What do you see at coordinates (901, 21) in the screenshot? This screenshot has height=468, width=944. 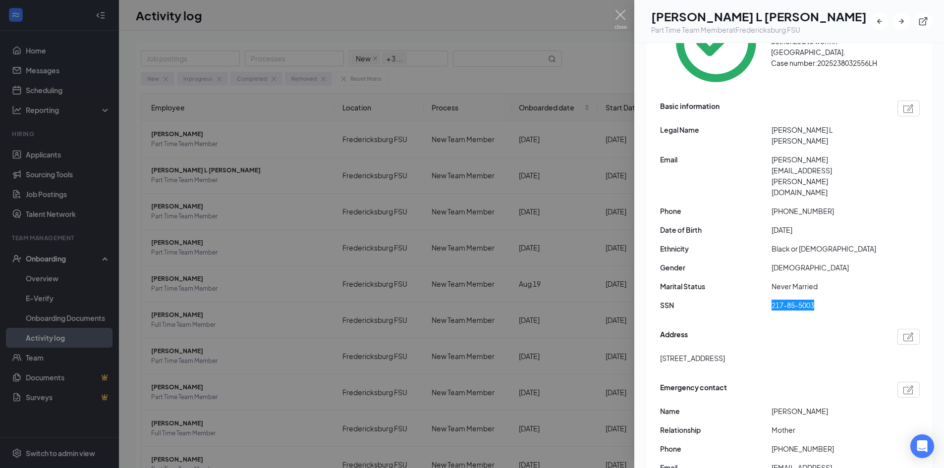 I see `button: ArrowRight` at bounding box center [901, 21].